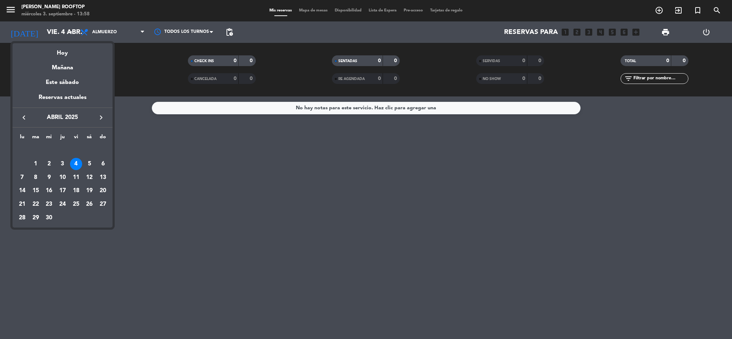  What do you see at coordinates (76, 191) in the screenshot?
I see `div: 18` at bounding box center [76, 191].